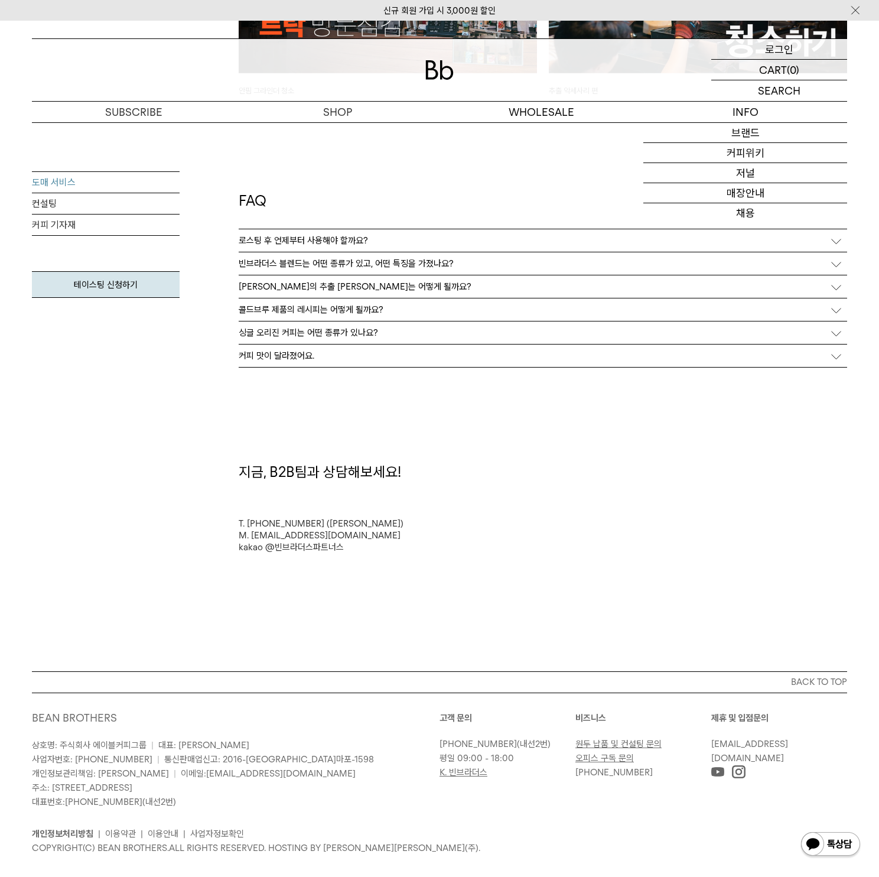  What do you see at coordinates (133, 112) in the screenshot?
I see `a: SUBSCRIBE` at bounding box center [133, 112].